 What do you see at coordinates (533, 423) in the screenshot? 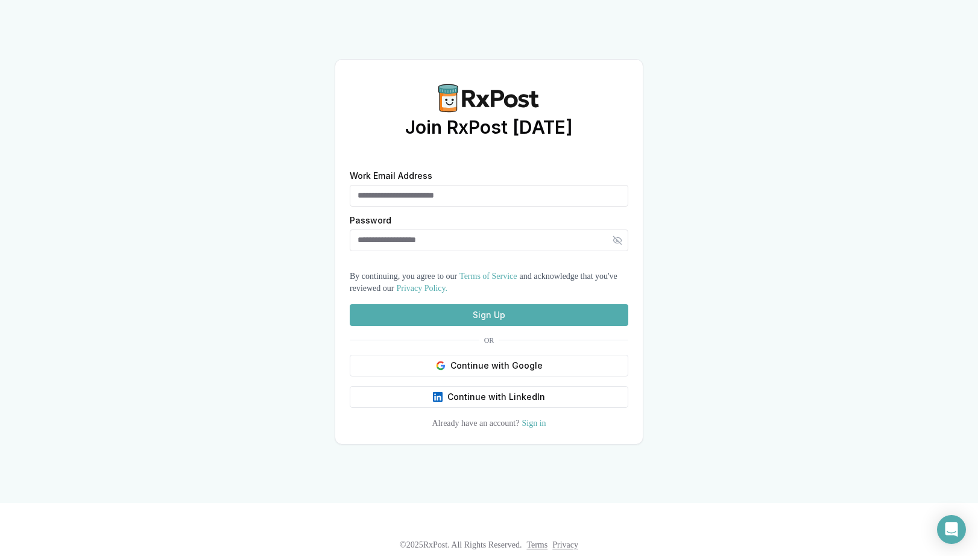
I see `a: Sign in` at bounding box center [533, 423].